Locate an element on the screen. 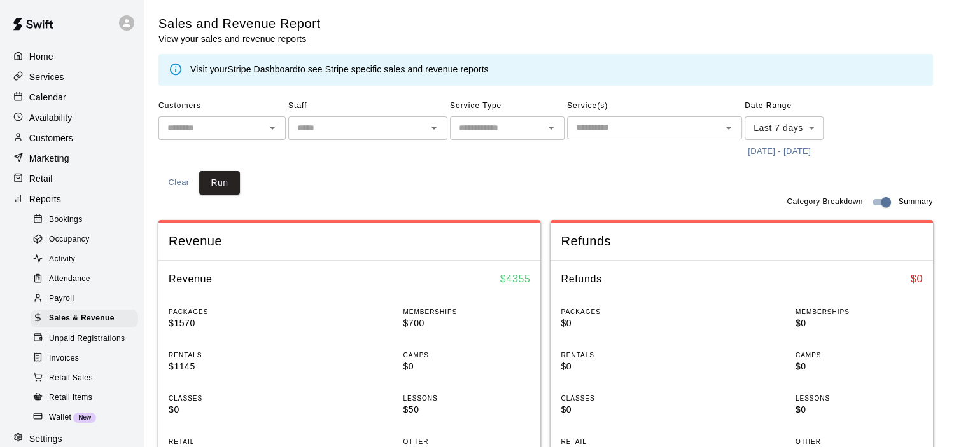 Image resolution: width=968 pixels, height=447 pixels. span: Retail Items is located at coordinates (71, 398).